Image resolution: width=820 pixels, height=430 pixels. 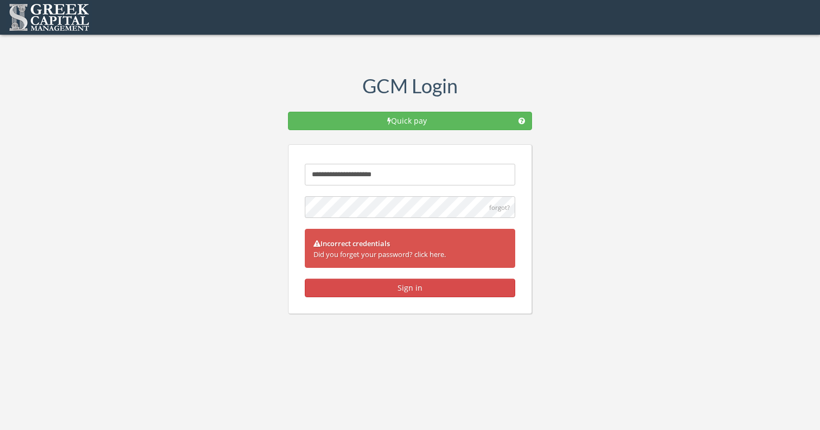 What do you see at coordinates (499, 207) in the screenshot?
I see `a: forgot?` at bounding box center [499, 207].